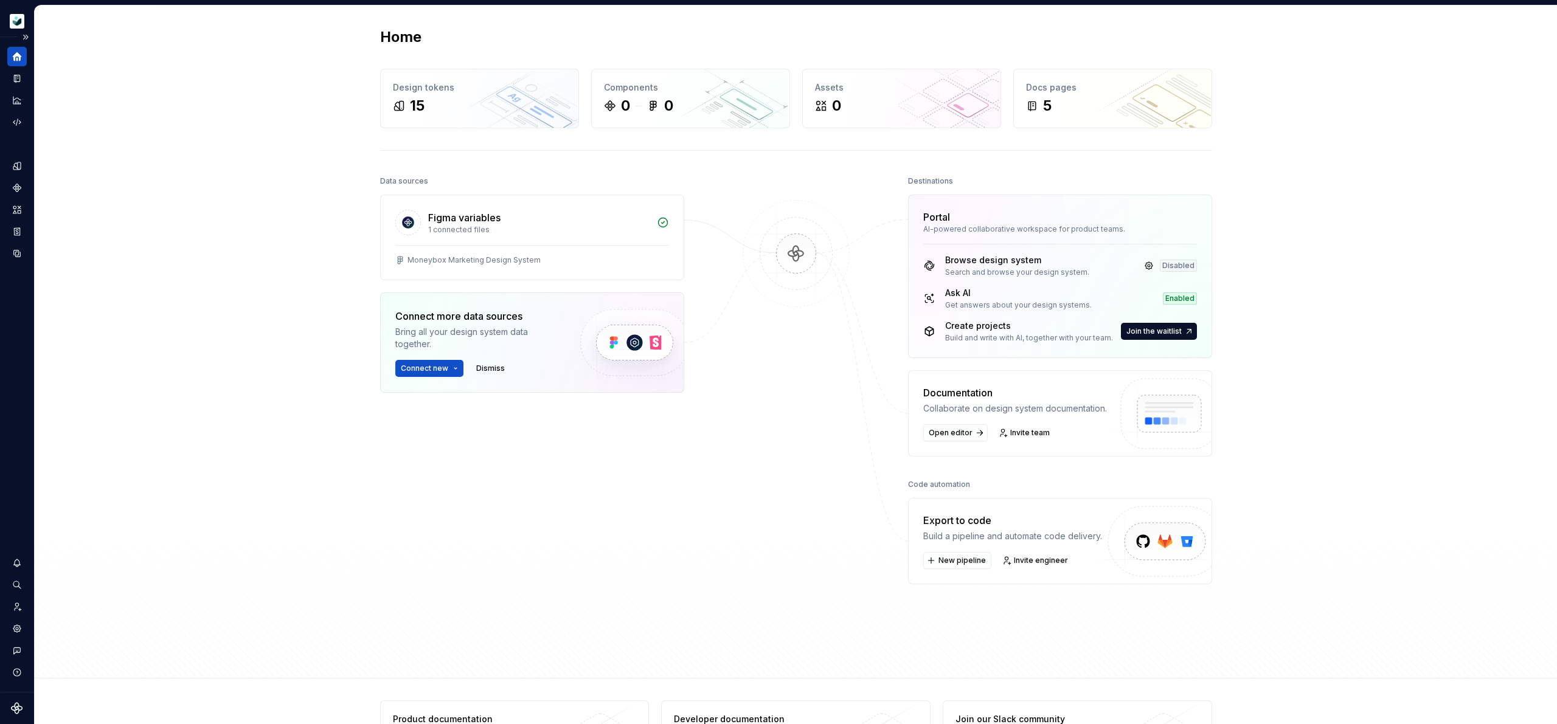 This screenshot has width=1557, height=724. Describe the element at coordinates (477, 316) in the screenshot. I see `div: Connect more data sources` at that location.